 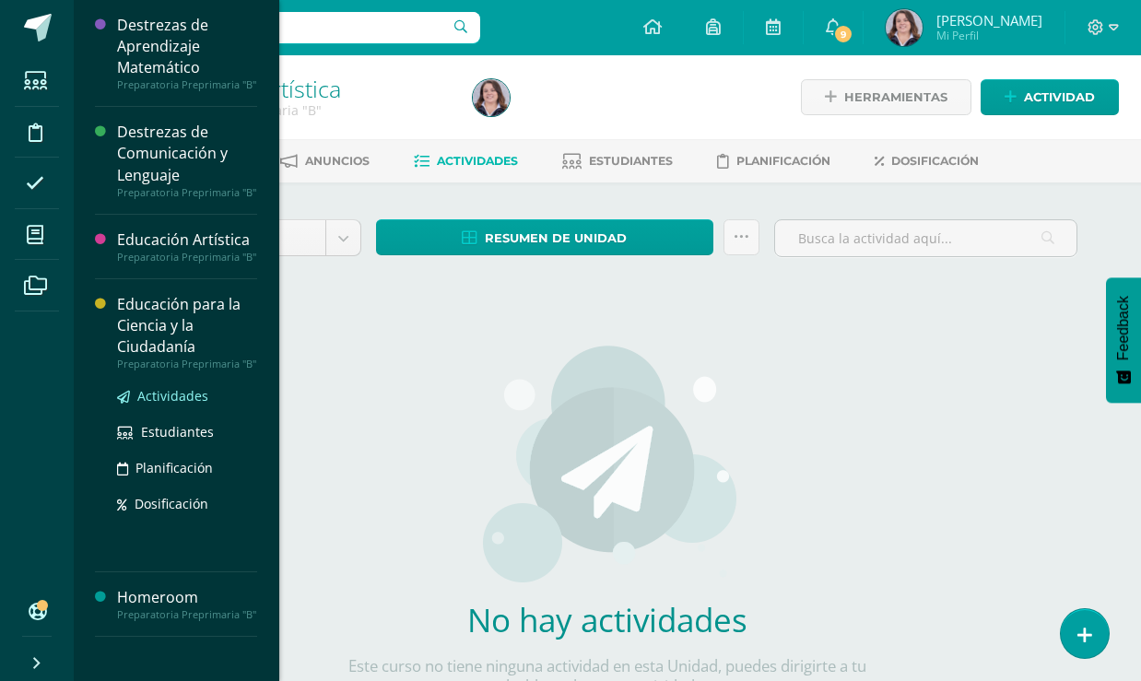 What do you see at coordinates (1123, 328) in the screenshot?
I see `span: Feedback` at bounding box center [1123, 328].